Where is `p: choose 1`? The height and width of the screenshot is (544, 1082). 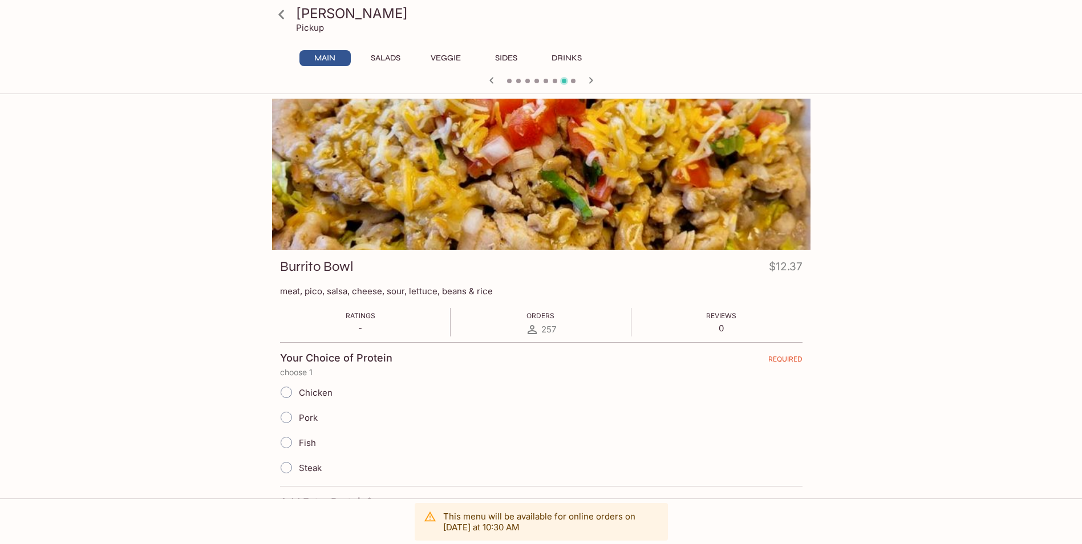 p: choose 1 is located at coordinates (541, 372).